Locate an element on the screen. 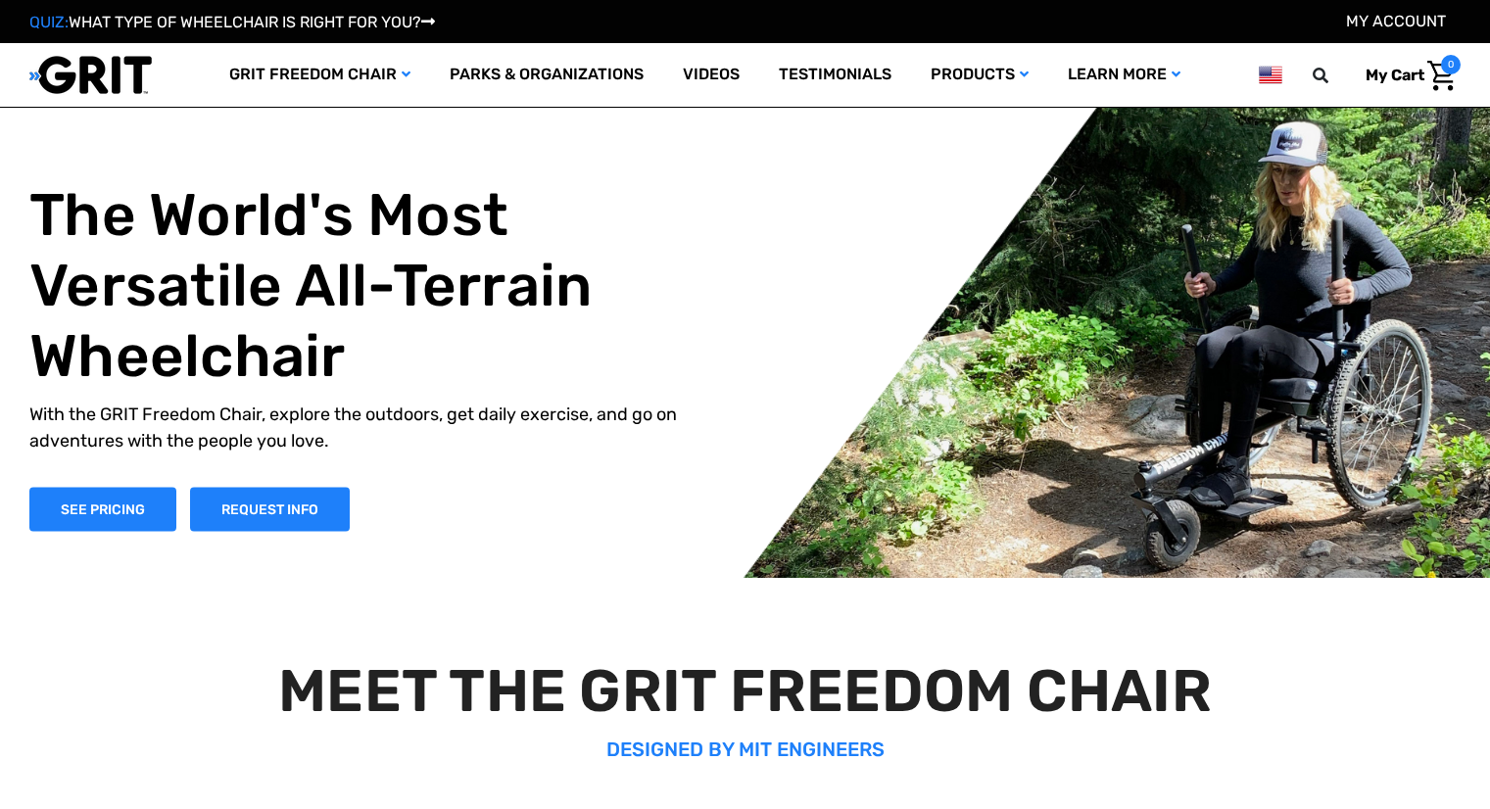 This screenshot has width=1490, height=809. a: Parks & Organizations is located at coordinates (547, 74).